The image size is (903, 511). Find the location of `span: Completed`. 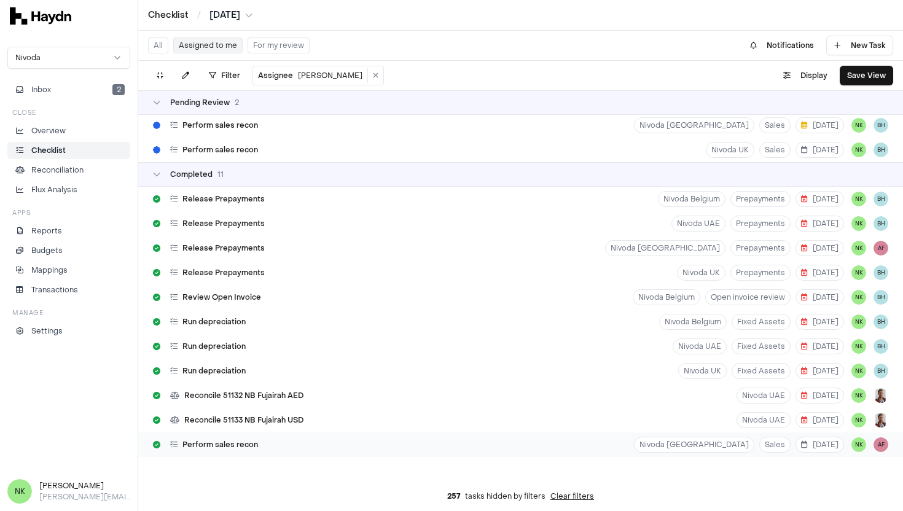

span: Completed is located at coordinates (191, 175).